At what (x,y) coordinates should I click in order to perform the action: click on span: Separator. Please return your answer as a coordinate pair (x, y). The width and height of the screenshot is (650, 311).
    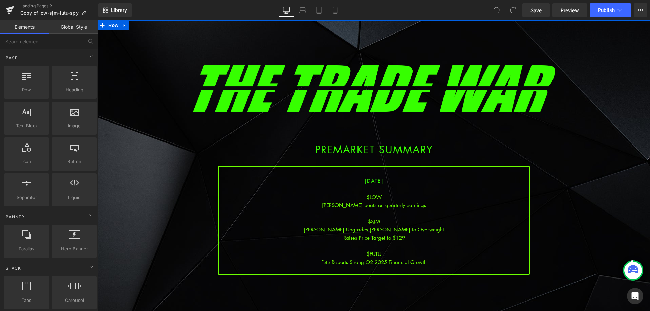
    Looking at the image, I should click on (26, 197).